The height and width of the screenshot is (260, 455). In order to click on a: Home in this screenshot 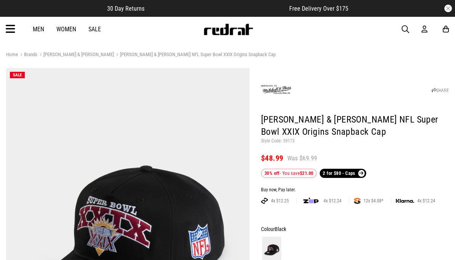, I will do `click(12, 54)`.